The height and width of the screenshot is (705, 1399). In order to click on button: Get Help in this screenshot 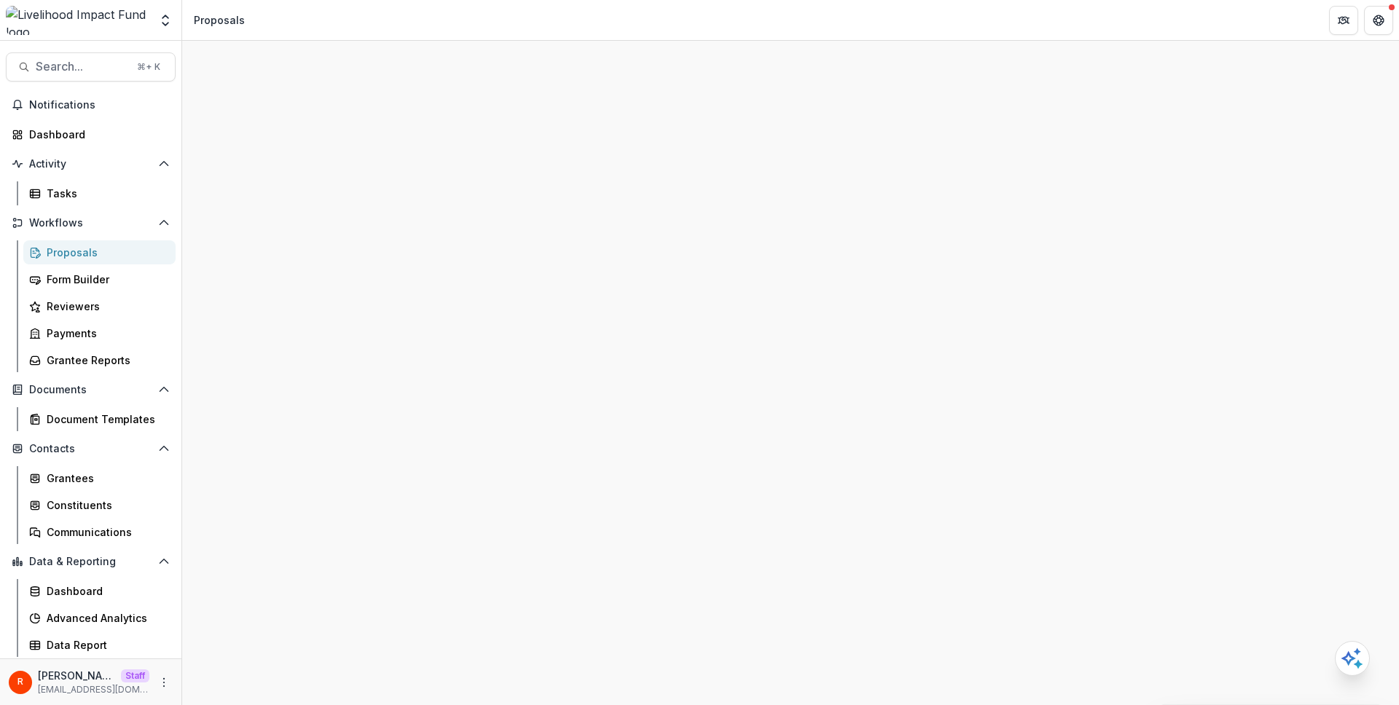, I will do `click(1379, 20)`.